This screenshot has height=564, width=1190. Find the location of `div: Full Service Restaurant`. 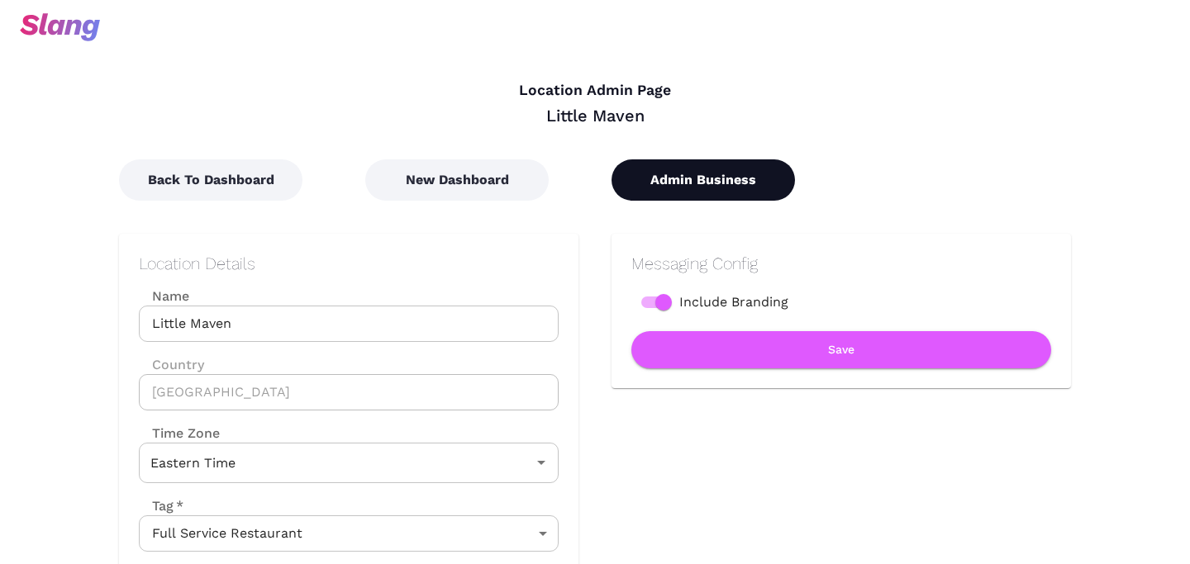

div: Full Service Restaurant is located at coordinates (349, 534).